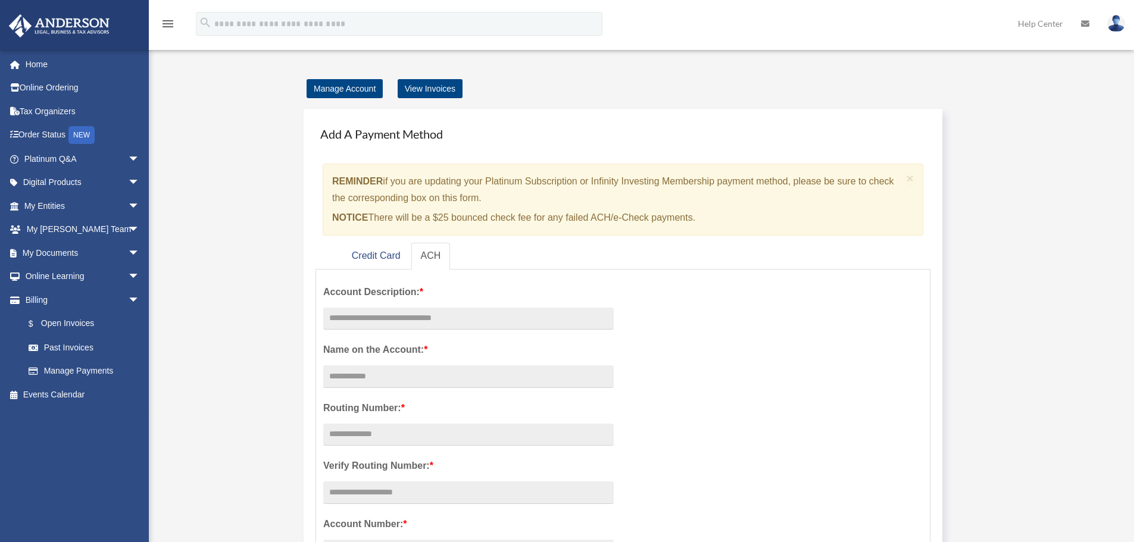 The width and height of the screenshot is (1134, 542). Describe the element at coordinates (623, 134) in the screenshot. I see `h4: Add A Payment Method` at that location.